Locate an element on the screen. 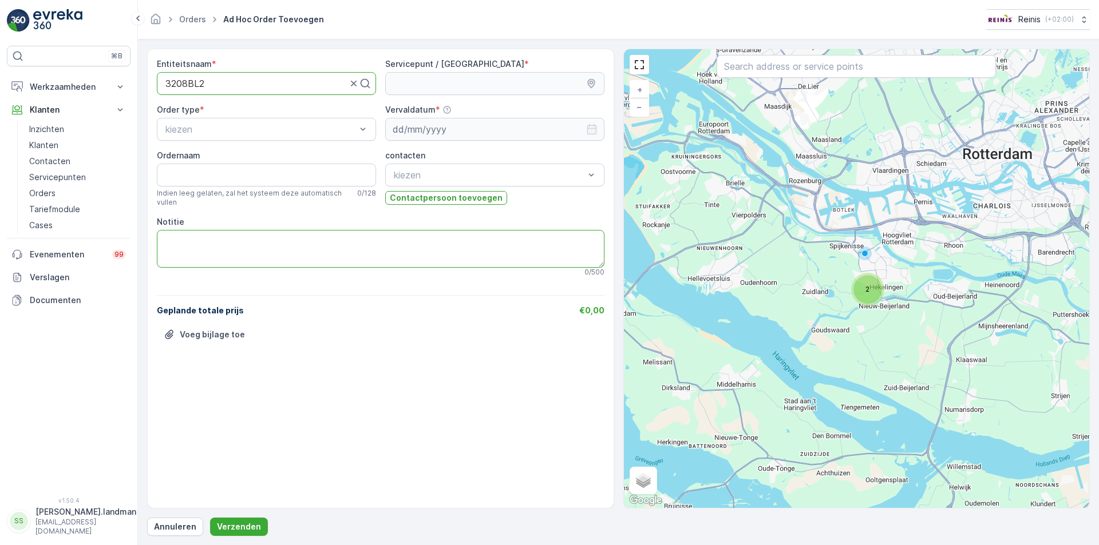 The image size is (1099, 545). p: ( +02:00 ) is located at coordinates (1059, 19).